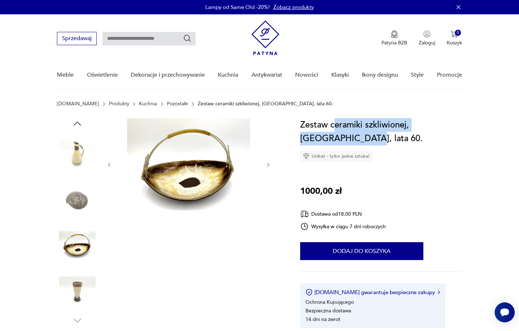 This screenshot has height=331, width=519. What do you see at coordinates (458, 33) in the screenshot?
I see `div: 0` at bounding box center [458, 33].